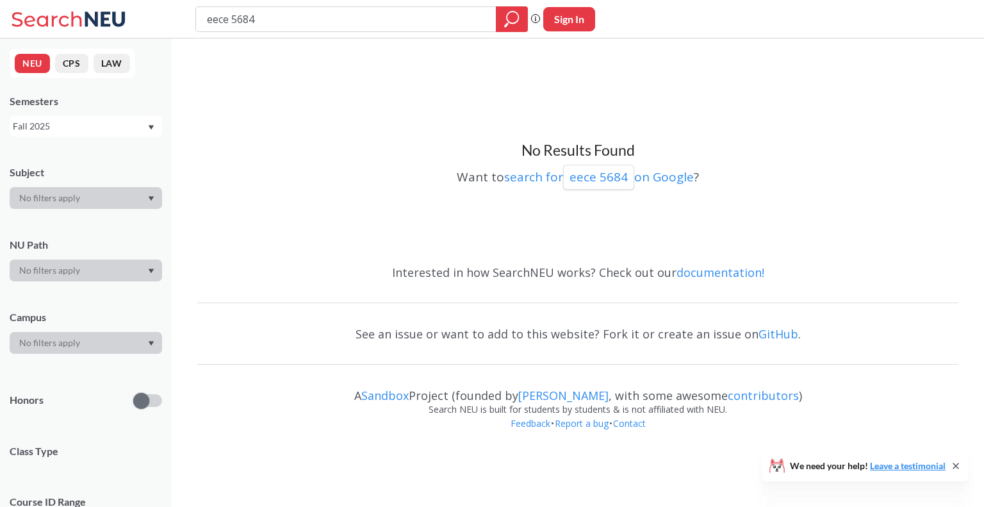 The image size is (984, 507). Describe the element at coordinates (385, 395) in the screenshot. I see `a: Sandbox` at that location.